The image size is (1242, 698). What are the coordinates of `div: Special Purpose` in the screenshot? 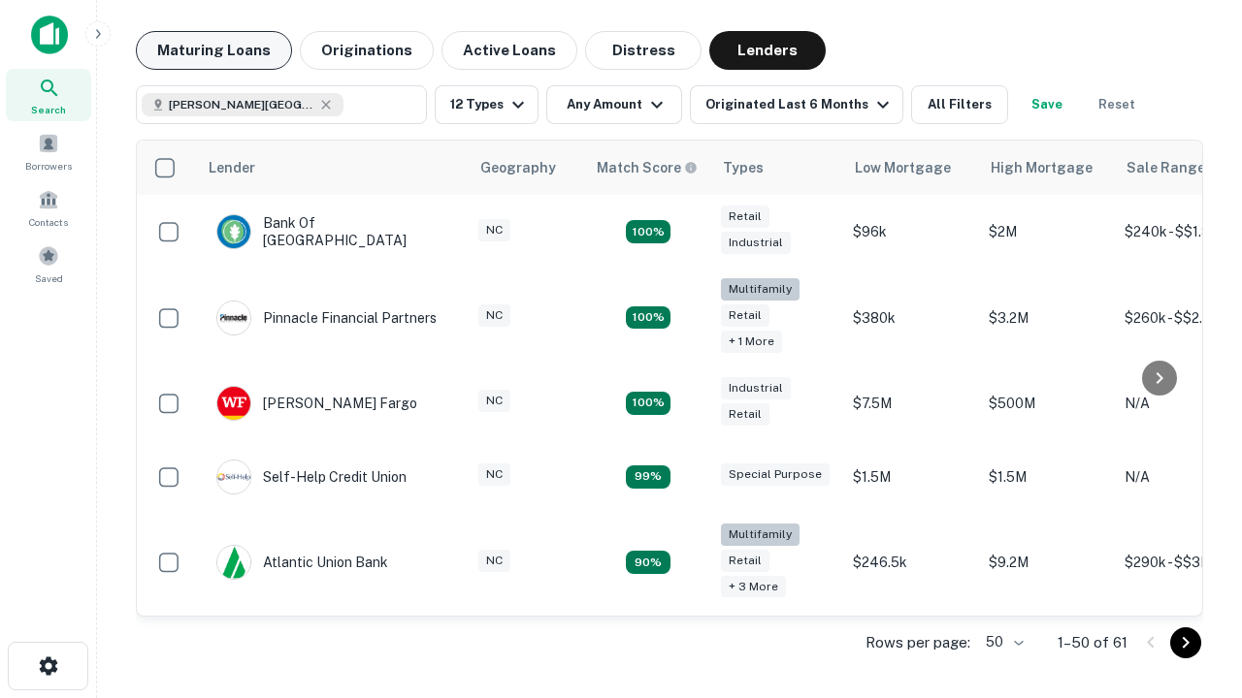 It's located at (775, 474).